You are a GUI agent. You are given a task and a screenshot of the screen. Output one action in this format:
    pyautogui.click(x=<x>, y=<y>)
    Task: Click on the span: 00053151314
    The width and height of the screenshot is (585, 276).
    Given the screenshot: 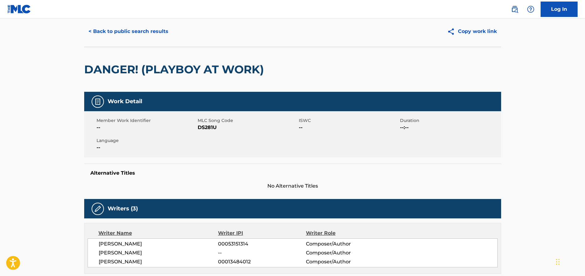 What is the action you would take?
    pyautogui.click(x=262, y=244)
    